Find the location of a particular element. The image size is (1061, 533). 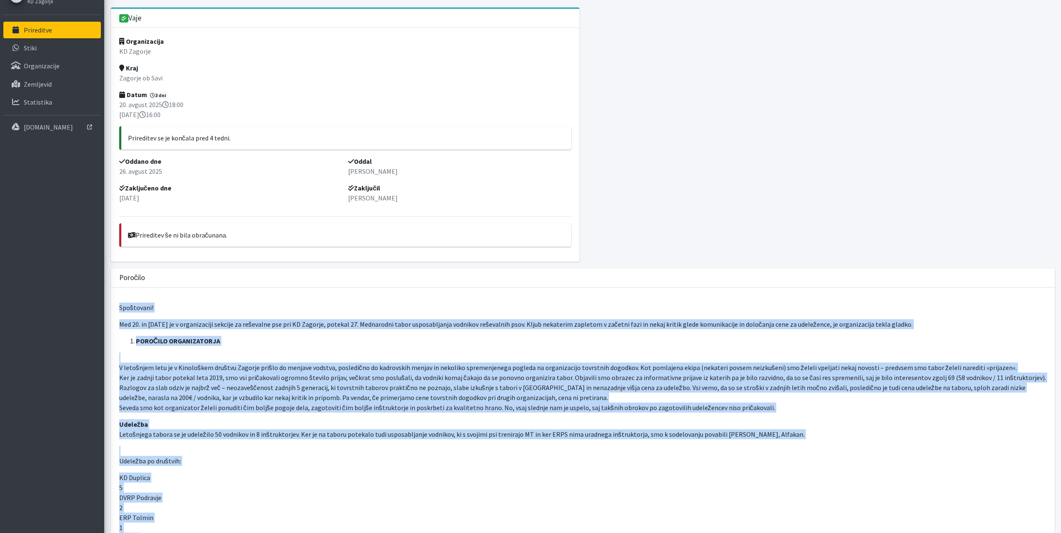

a: Statistika is located at coordinates (52, 102).